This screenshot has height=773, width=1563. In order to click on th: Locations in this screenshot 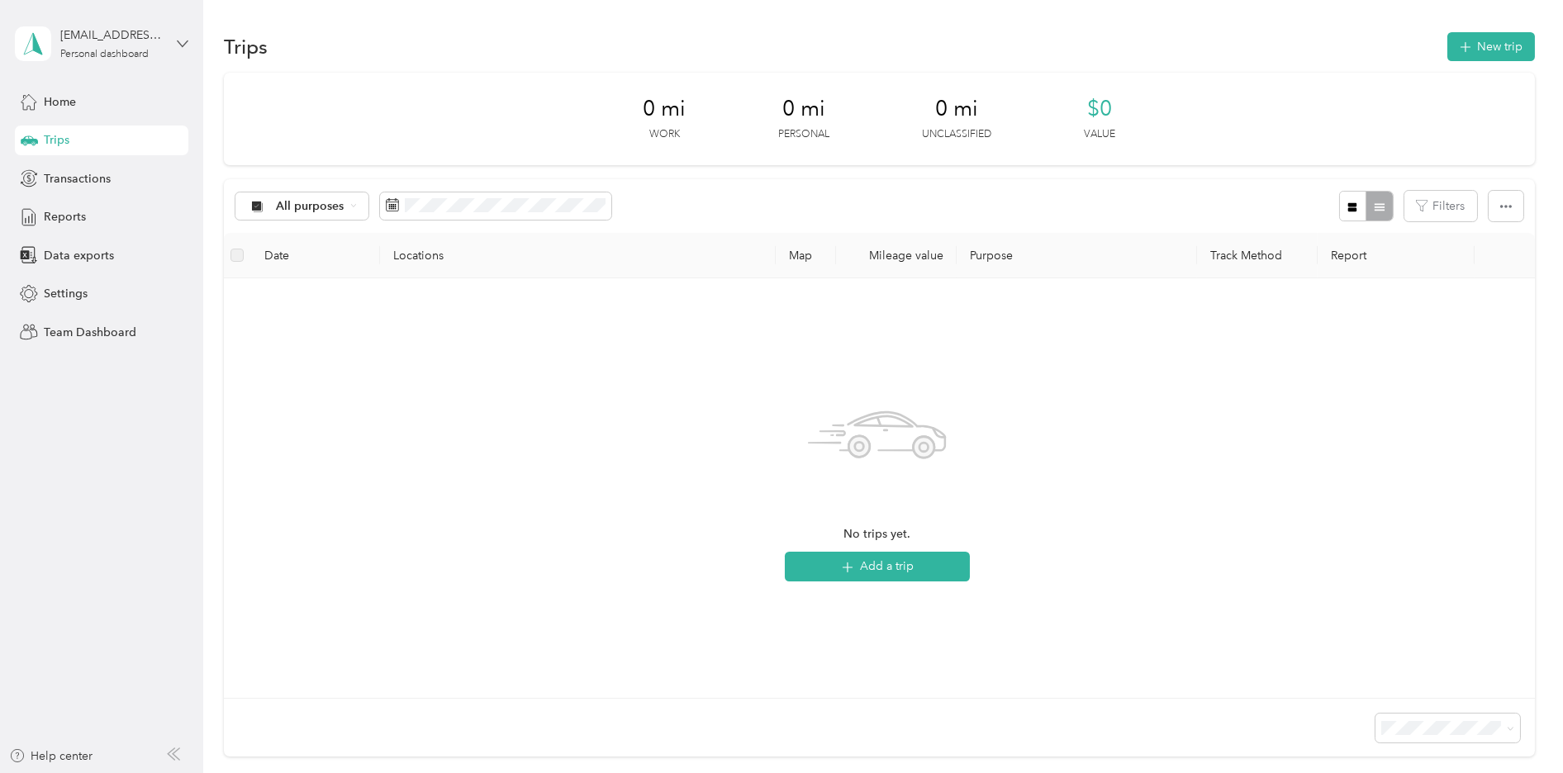, I will do `click(578, 255)`.